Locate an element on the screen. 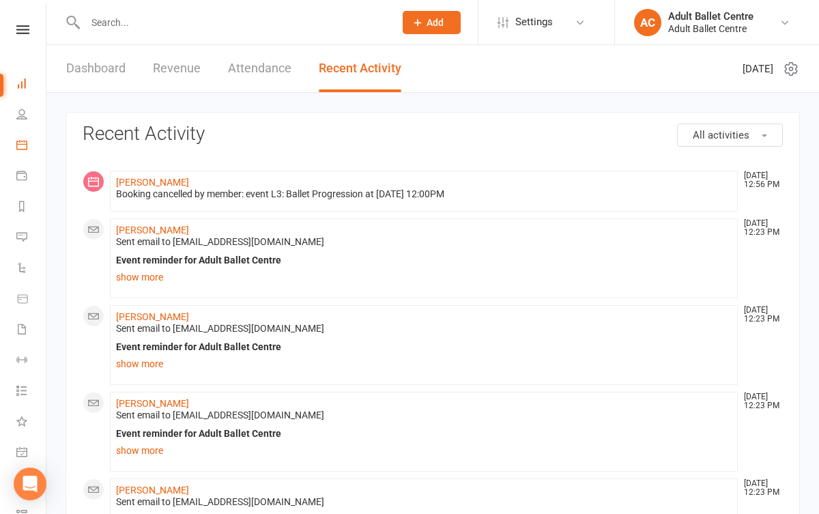  a: What's New is located at coordinates (31, 422).